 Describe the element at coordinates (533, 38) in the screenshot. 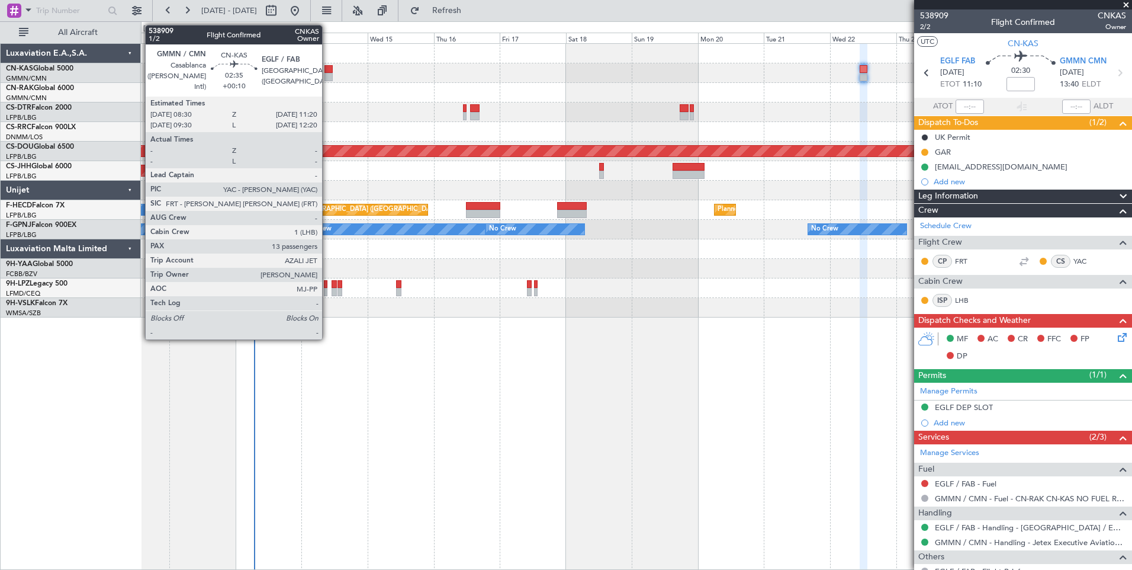

I see `div: Fri 17` at that location.